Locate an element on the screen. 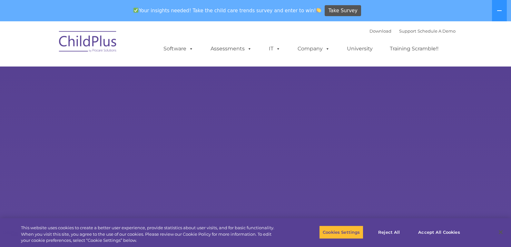 The height and width of the screenshot is (247, 511). span: Your insights needed! Take the child care trends survey and enter to win! is located at coordinates (227, 10).